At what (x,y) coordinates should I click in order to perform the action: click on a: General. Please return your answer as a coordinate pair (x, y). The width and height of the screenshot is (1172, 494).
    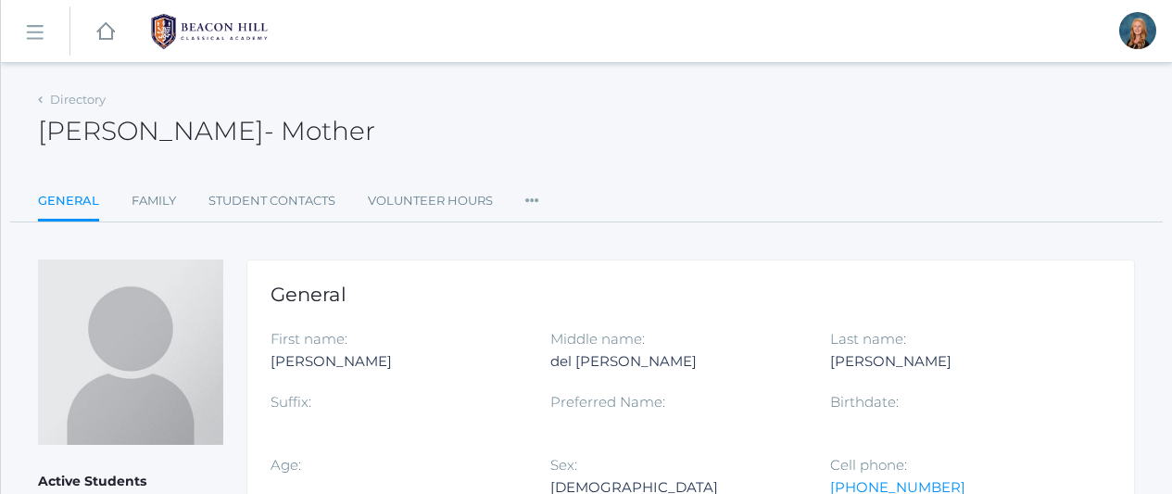
    Looking at the image, I should click on (69, 202).